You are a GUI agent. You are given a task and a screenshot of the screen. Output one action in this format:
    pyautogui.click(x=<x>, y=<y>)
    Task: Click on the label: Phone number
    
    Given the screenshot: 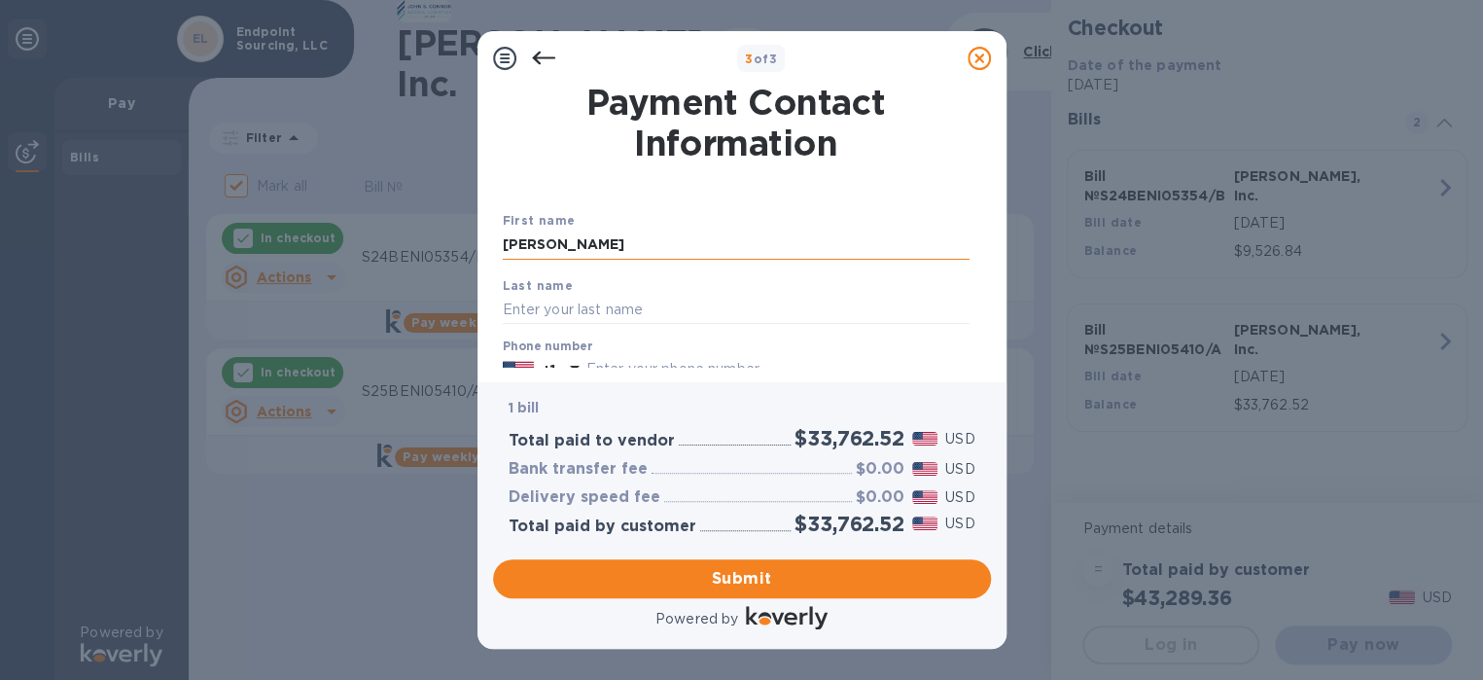 What is the action you would take?
    pyautogui.click(x=547, y=347)
    